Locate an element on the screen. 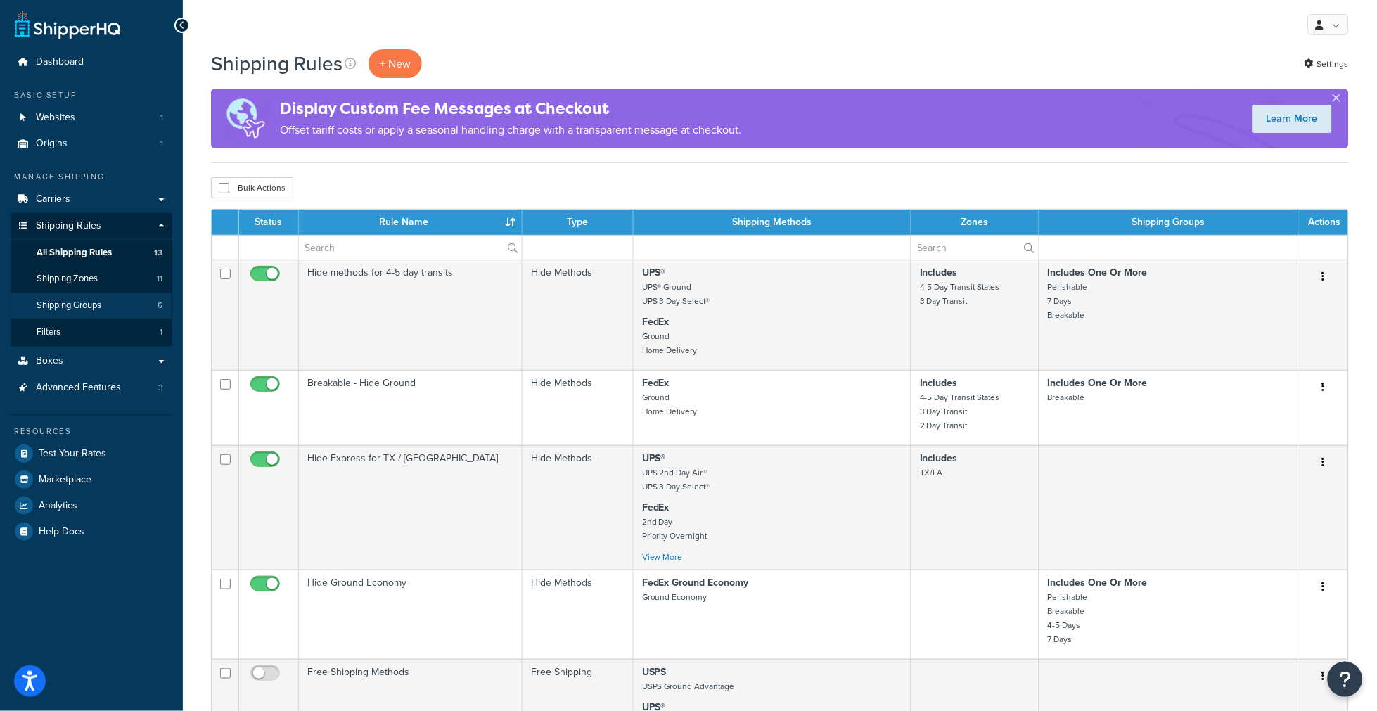  a: Shipping Rules is located at coordinates (91, 226).